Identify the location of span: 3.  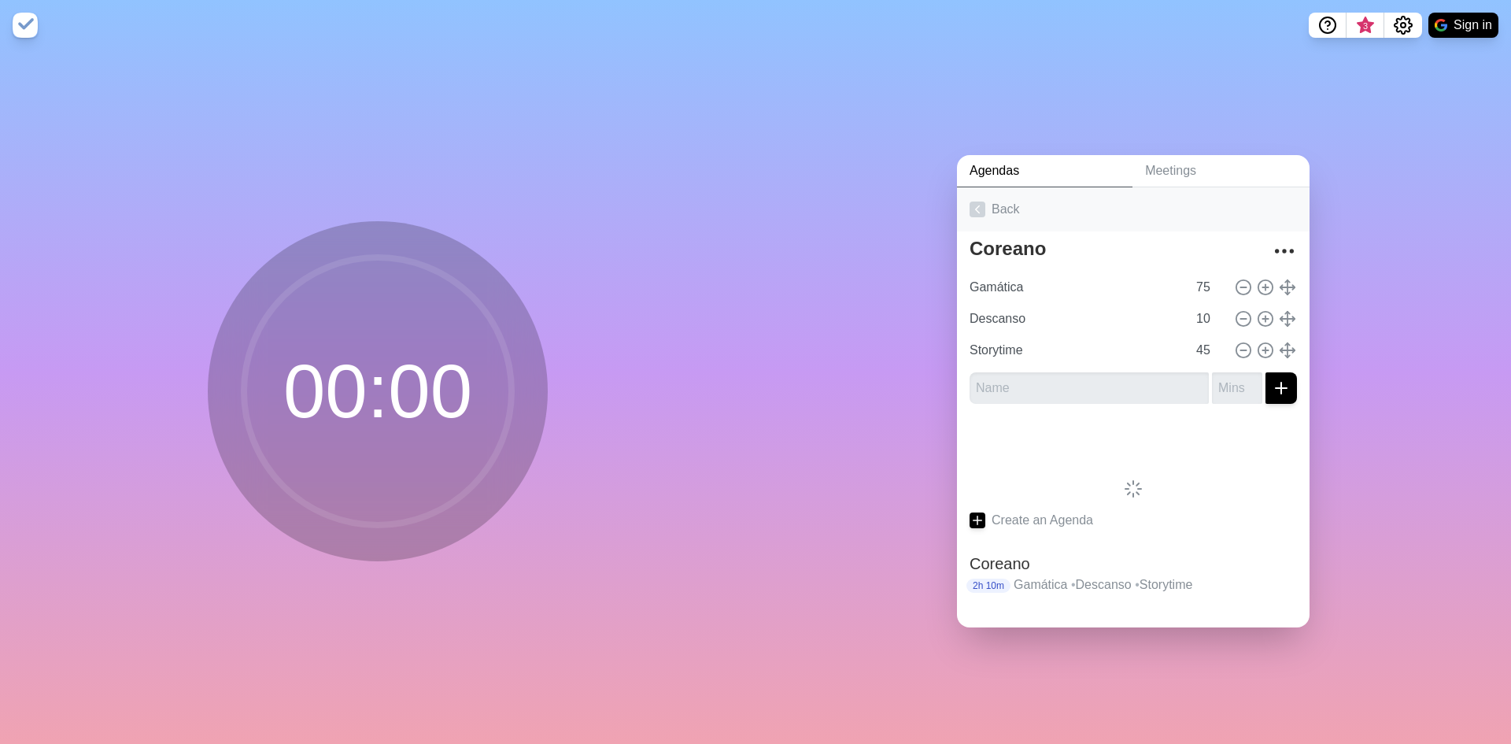
(1366, 26).